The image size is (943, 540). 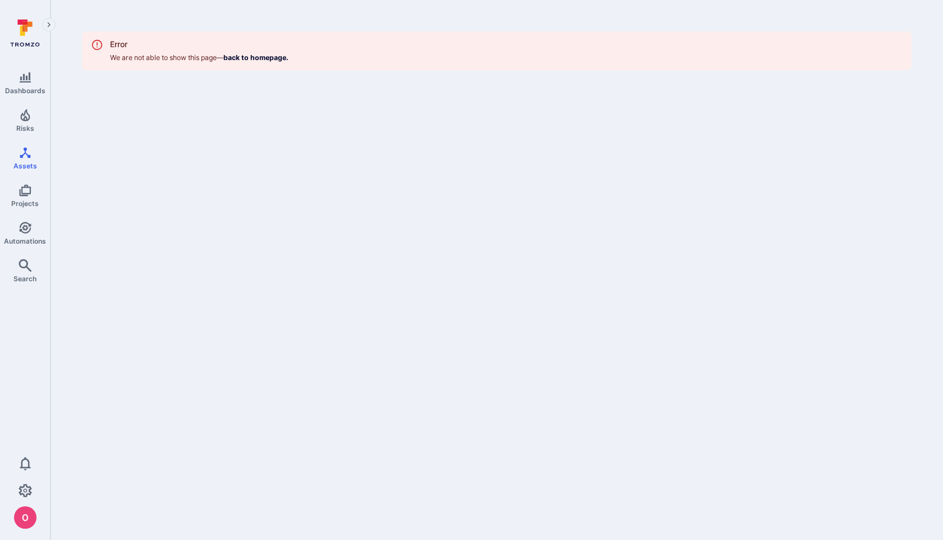 I want to click on img: ACg8ocJcCe-YbLxGm5tc0PuNRxmgP8aEm0RBXn6duO8aeMVK9zjHhw=s96-c, so click(x=25, y=518).